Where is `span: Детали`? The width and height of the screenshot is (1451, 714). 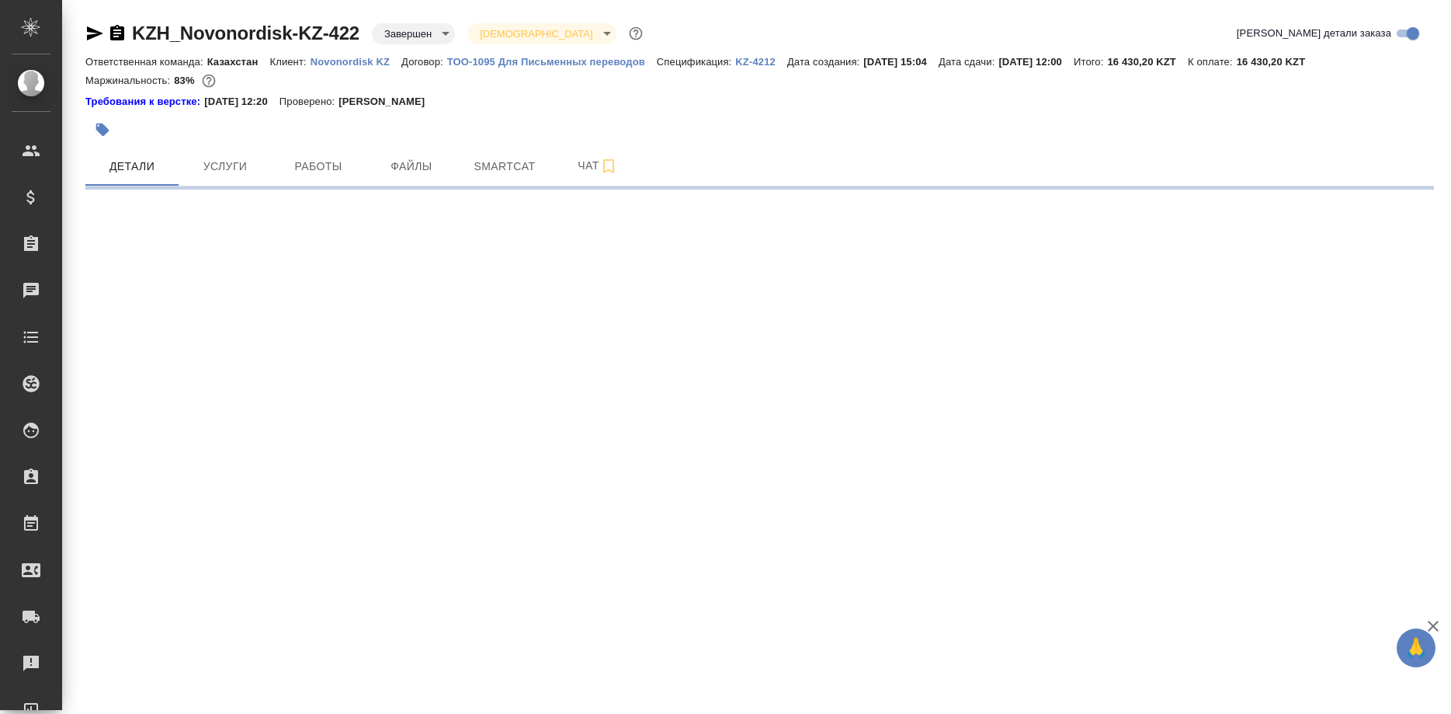
span: Детали is located at coordinates (132, 166).